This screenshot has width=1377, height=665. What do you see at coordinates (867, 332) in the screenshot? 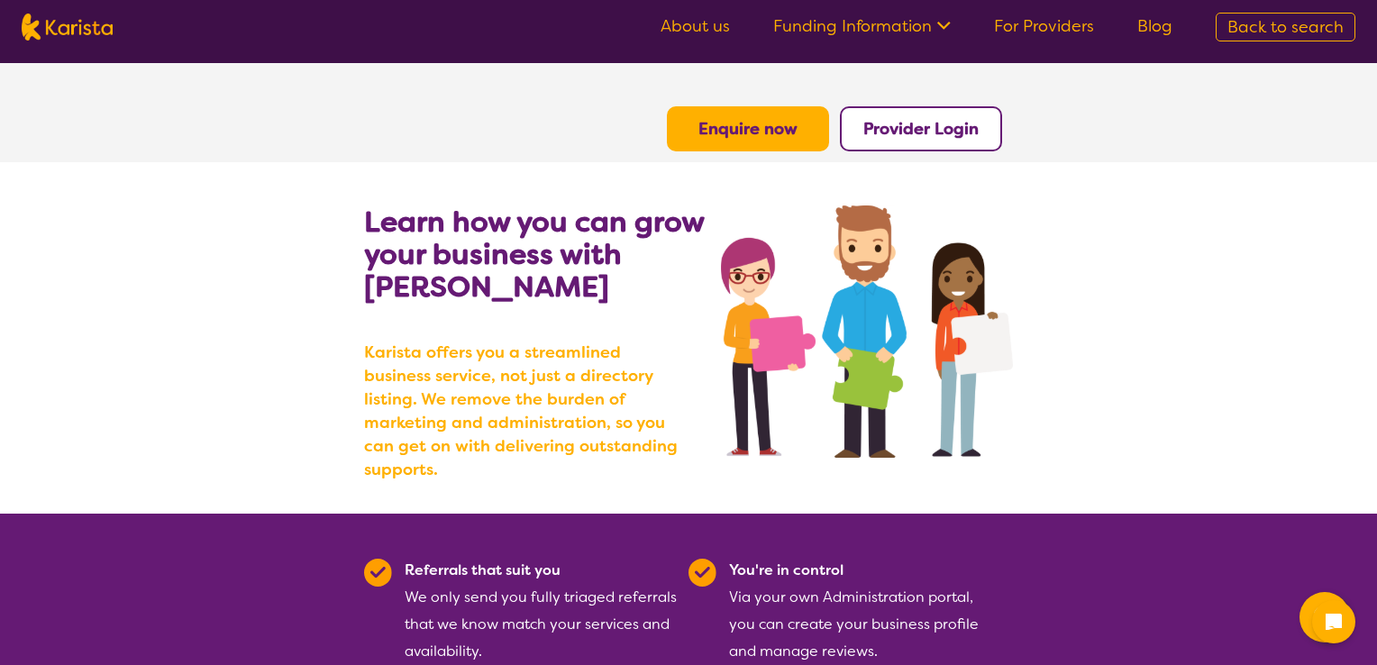
I see `img: grow your business with Karista` at bounding box center [867, 332].